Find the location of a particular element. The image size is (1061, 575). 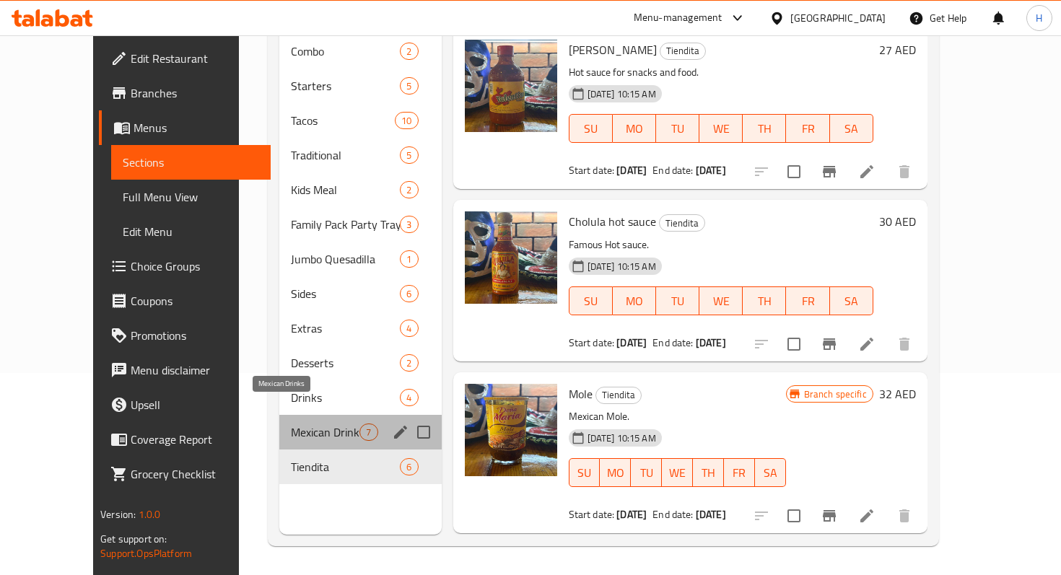

div: Kids Meal is located at coordinates (345, 190).